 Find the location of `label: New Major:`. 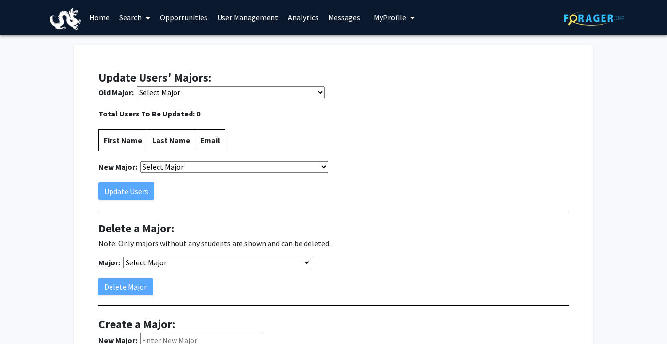

label: New Major: is located at coordinates (118, 167).